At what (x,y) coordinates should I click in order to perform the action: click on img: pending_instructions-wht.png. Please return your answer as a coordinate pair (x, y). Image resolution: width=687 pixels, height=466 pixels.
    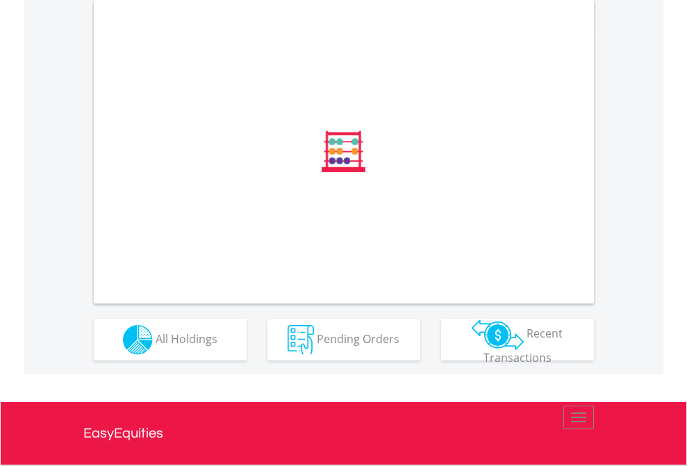
    Looking at the image, I should click on (301, 340).